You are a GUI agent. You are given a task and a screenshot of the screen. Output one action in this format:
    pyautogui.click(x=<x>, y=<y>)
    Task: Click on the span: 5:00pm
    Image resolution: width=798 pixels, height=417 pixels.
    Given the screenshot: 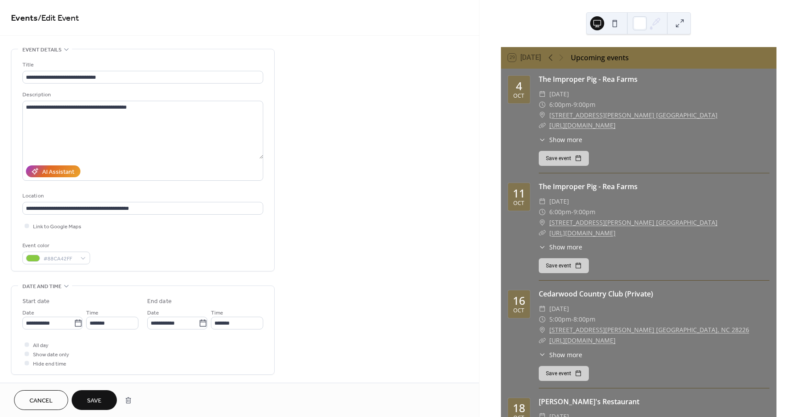 What is the action you would take?
    pyautogui.click(x=560, y=319)
    